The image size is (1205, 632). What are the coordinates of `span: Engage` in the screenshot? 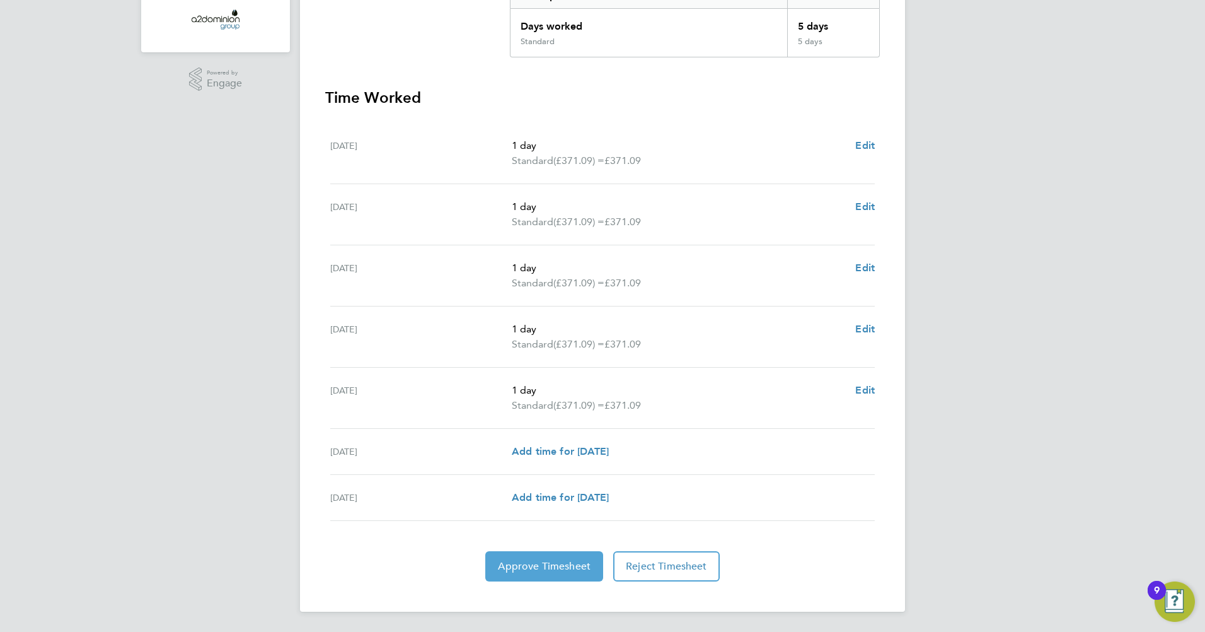 It's located at (224, 83).